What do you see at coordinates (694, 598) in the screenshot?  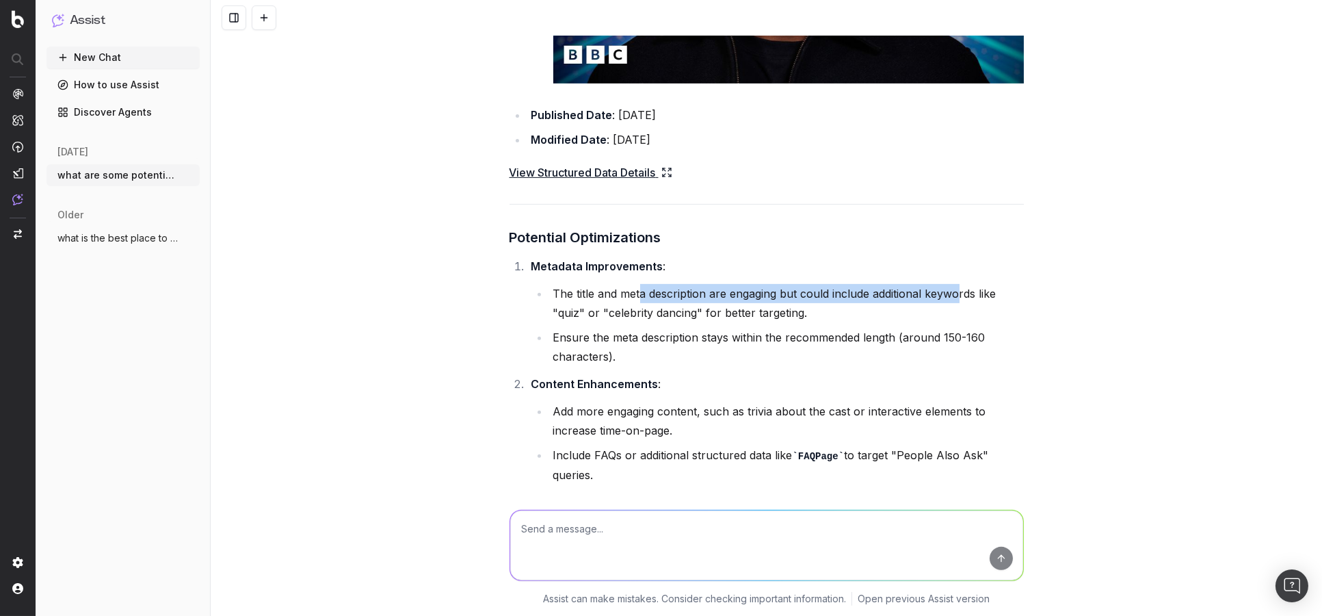 I see `p: Assist can make mistakes. Consider checking important information.` at bounding box center [694, 598].